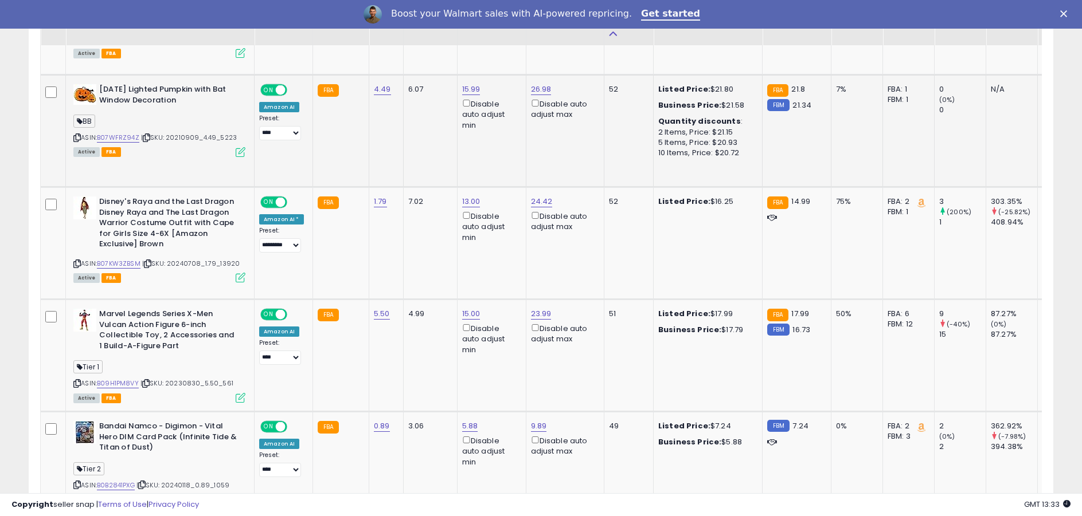 The image size is (1082, 516). I want to click on span: Tier 1, so click(88, 367).